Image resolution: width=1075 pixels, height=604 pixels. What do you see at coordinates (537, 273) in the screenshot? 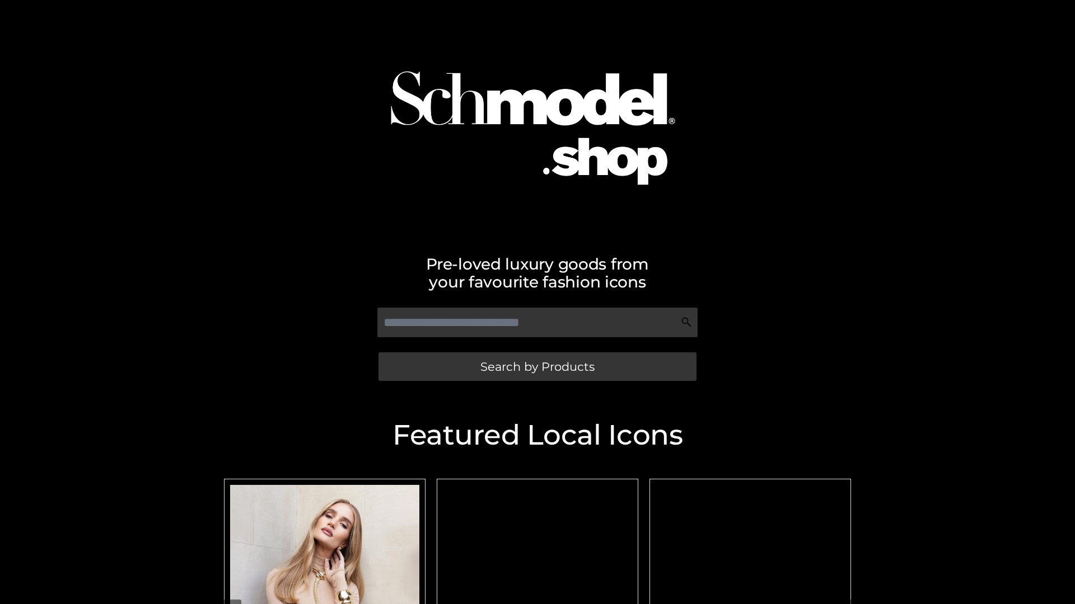
I see `h2: Pre-loved luxury goods from your favourite fashion icons` at bounding box center [537, 273].